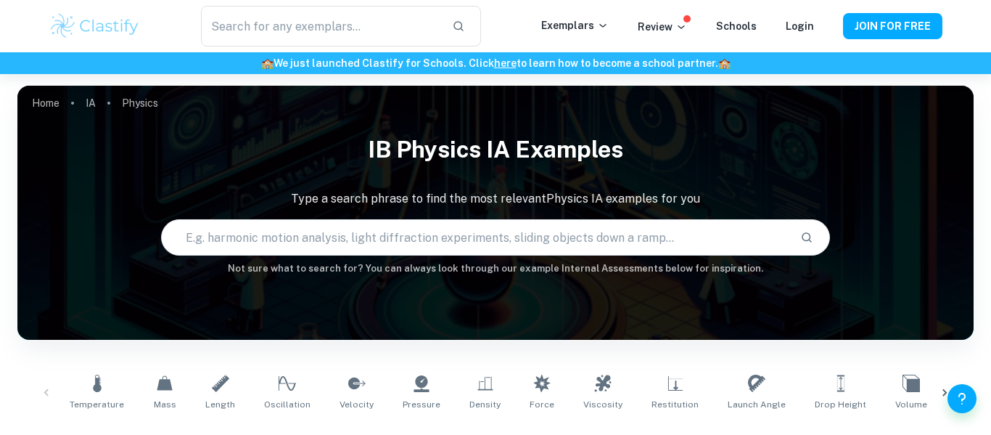 Image resolution: width=991 pixels, height=435 pixels. Describe the element at coordinates (737, 26) in the screenshot. I see `a: Schools` at that location.